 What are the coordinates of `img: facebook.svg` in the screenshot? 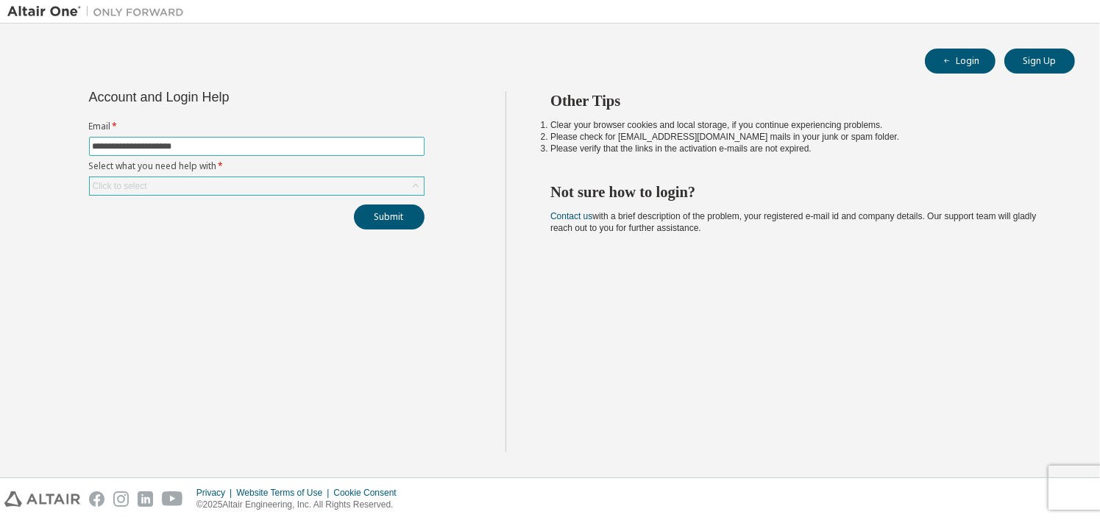 It's located at (96, 499).